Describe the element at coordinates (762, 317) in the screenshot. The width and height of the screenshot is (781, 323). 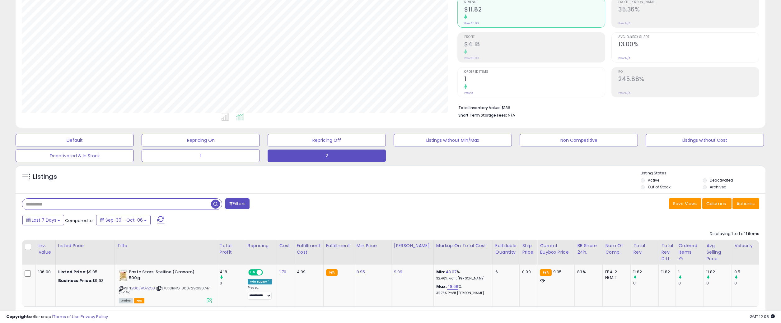
I see `span: 2025-10-14 12:08 GMT` at that location.